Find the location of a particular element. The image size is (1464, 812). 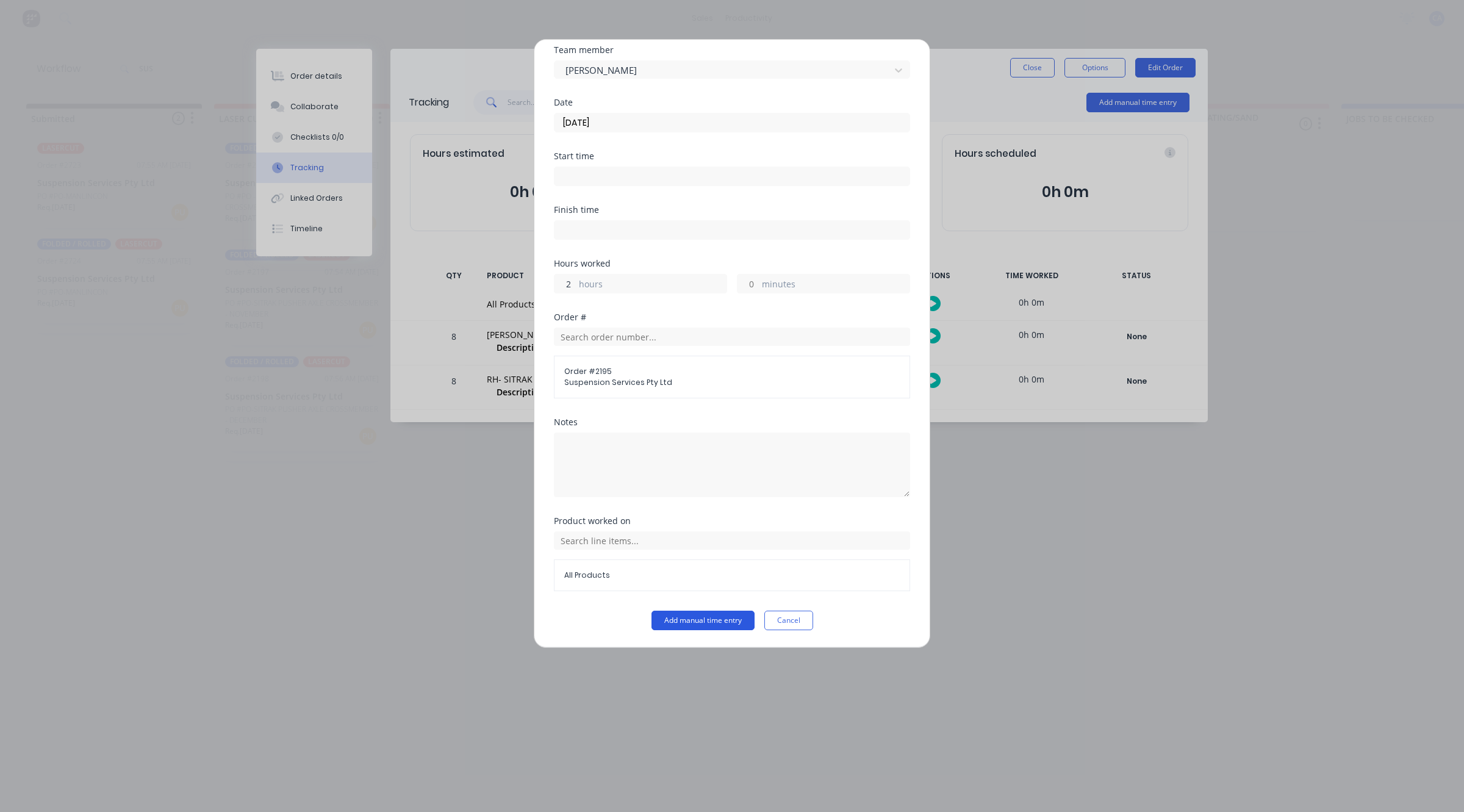

span: Order # 2195 is located at coordinates (732, 372).